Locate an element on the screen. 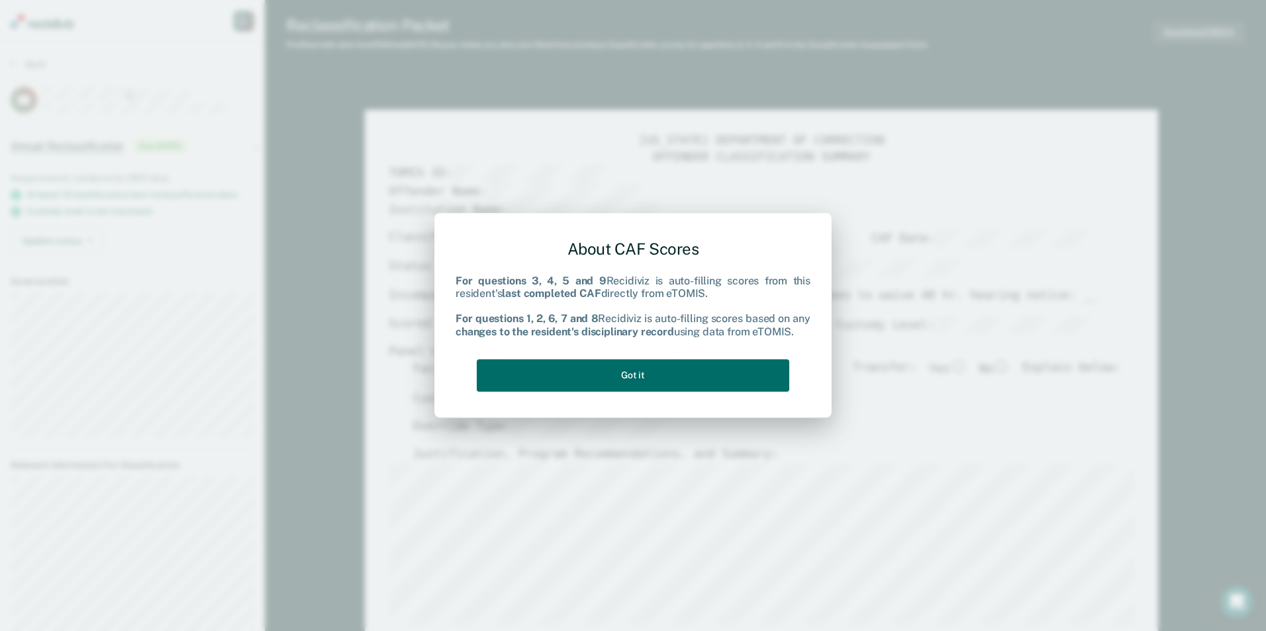 The image size is (1266, 631). b: changes to the resident's disciplinary record is located at coordinates (565, 332).